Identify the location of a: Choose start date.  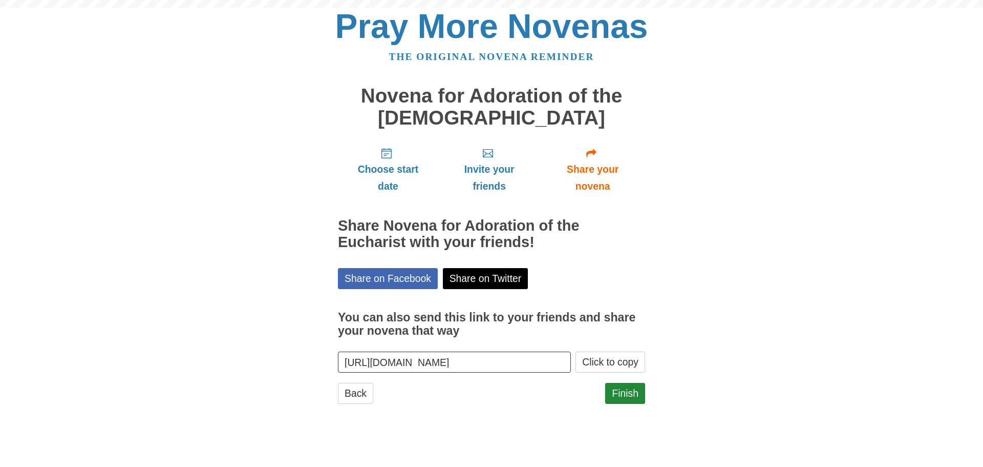
(388, 169).